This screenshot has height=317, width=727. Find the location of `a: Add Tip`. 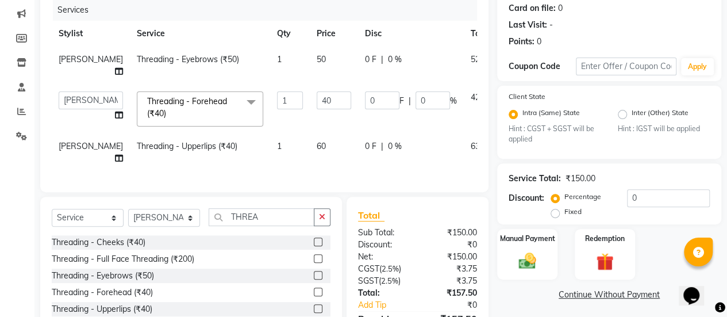

a: Add Tip is located at coordinates (389, 305).